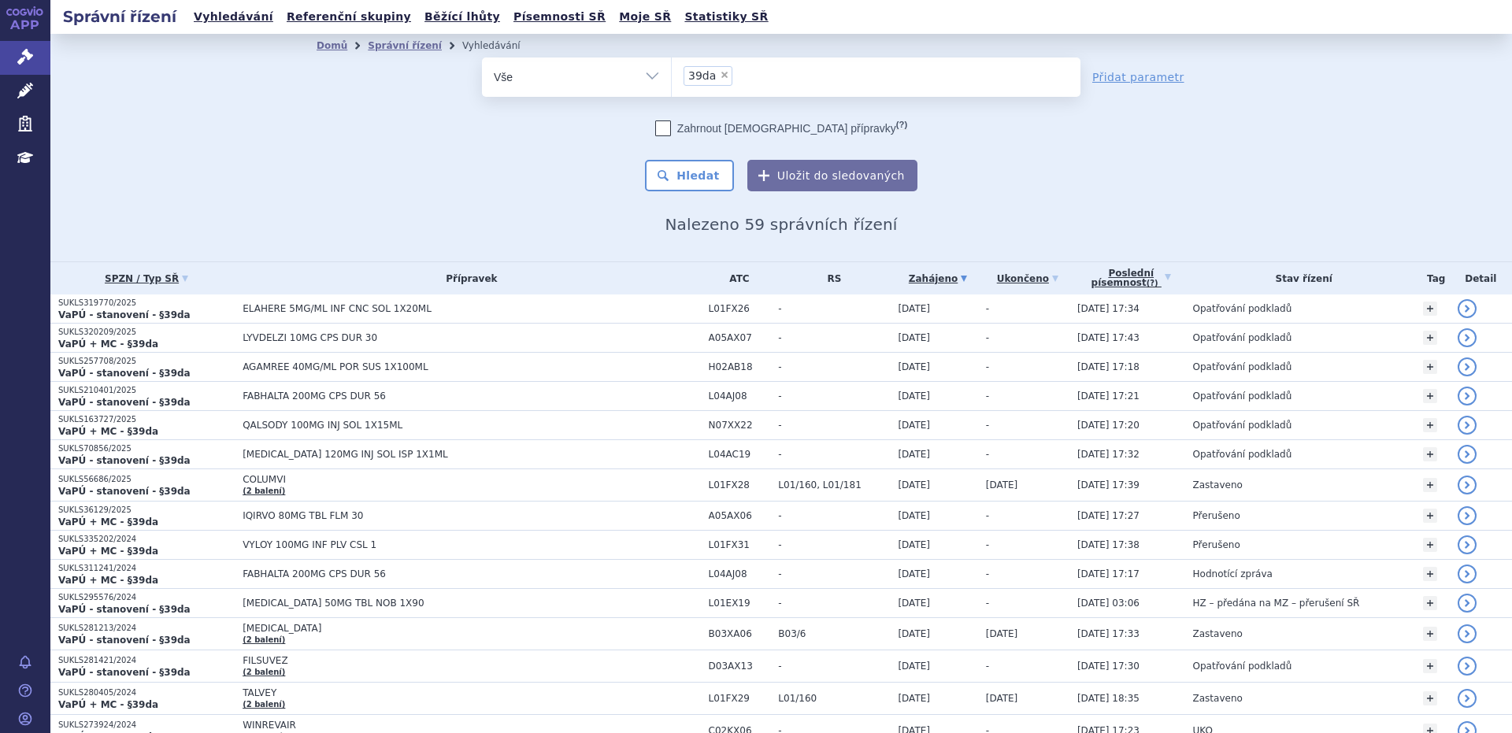  What do you see at coordinates (740, 603) in the screenshot?
I see `span: L01EX19` at bounding box center [740, 603].